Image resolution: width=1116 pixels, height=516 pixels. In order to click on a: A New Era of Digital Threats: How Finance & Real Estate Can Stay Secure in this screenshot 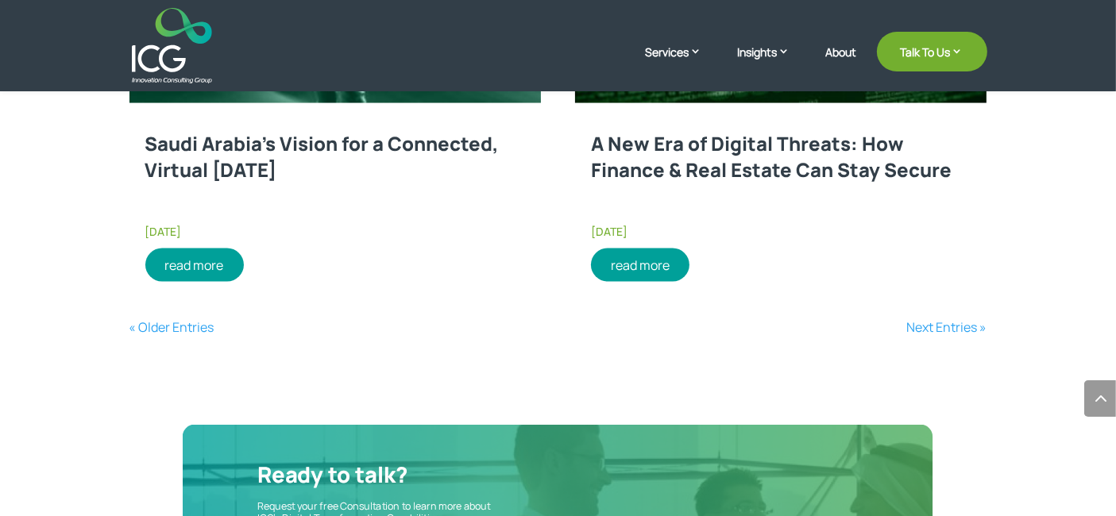, I will do `click(771, 156)`.